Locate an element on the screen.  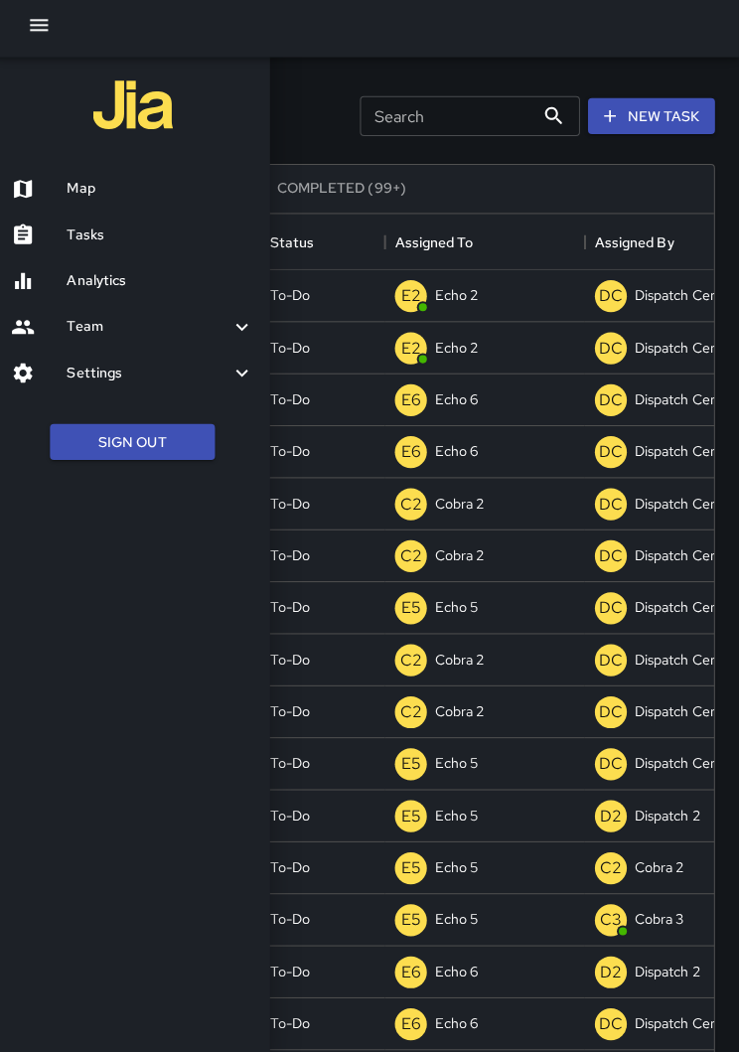
h6: Settings is located at coordinates (152, 378).